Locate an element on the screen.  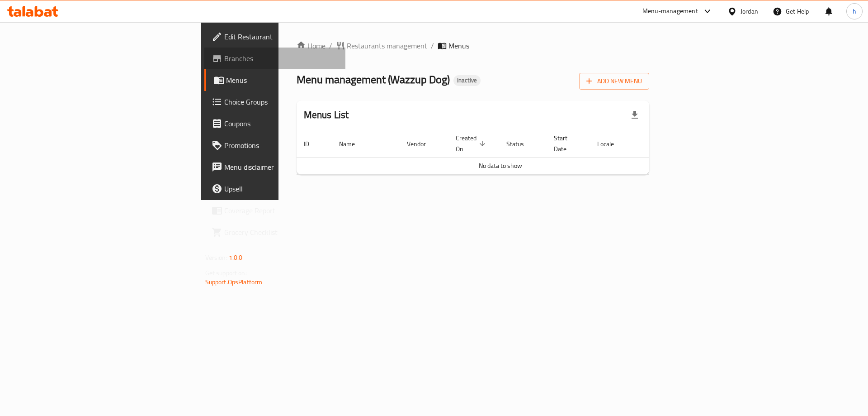
a: Grocery Checklist is located at coordinates (275, 232).